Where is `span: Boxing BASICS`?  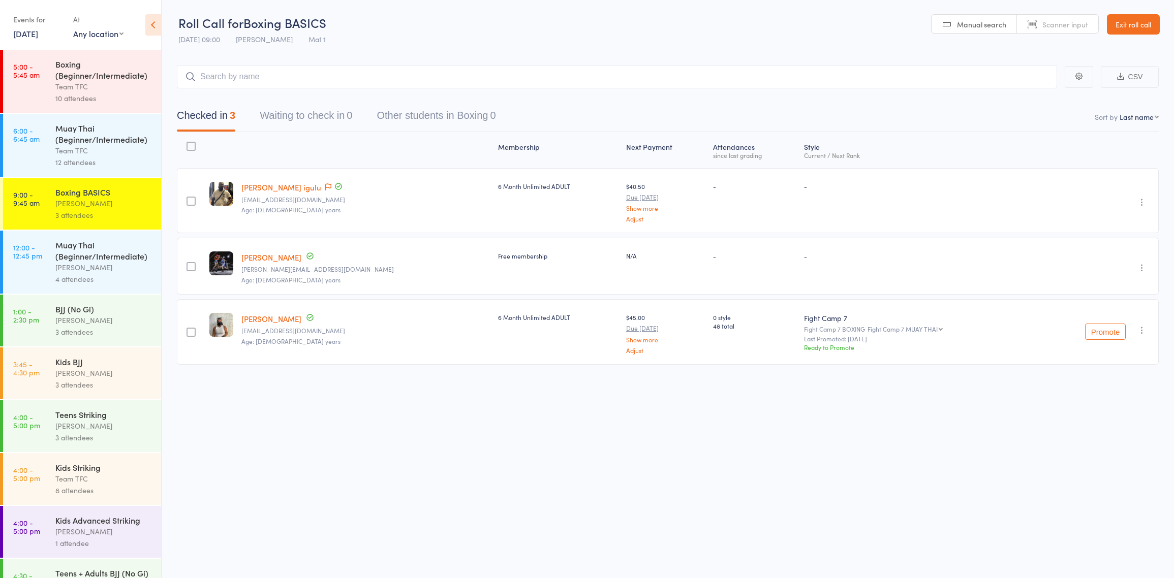 span: Boxing BASICS is located at coordinates (285, 22).